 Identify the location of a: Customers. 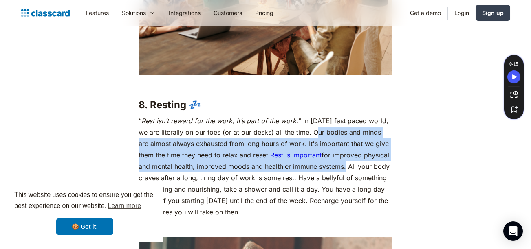
(228, 13).